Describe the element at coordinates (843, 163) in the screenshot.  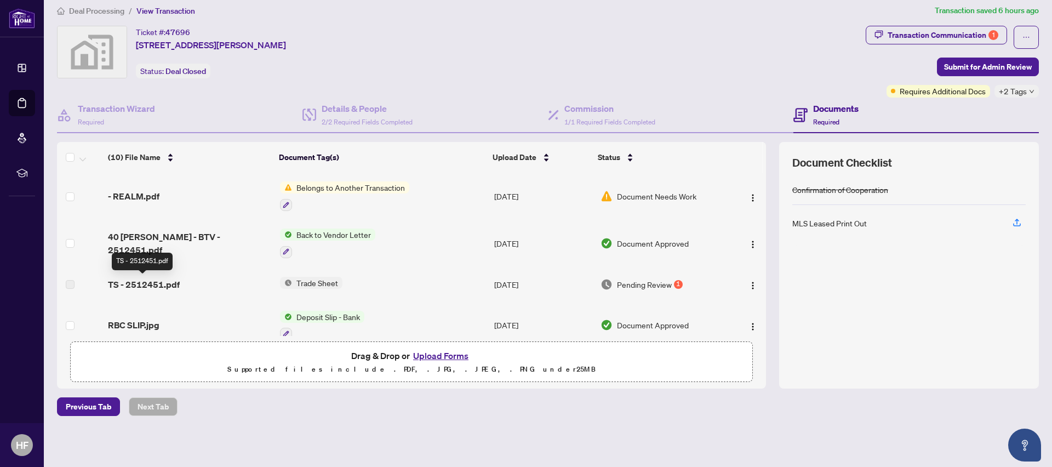
I see `span: Document Checklist` at that location.